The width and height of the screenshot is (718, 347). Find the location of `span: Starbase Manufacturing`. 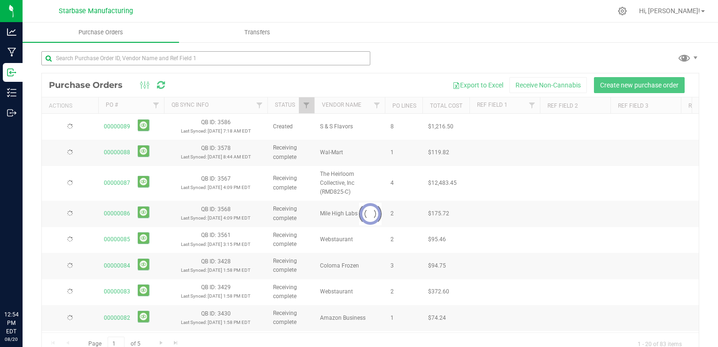

span: Starbase Manufacturing is located at coordinates (96, 11).